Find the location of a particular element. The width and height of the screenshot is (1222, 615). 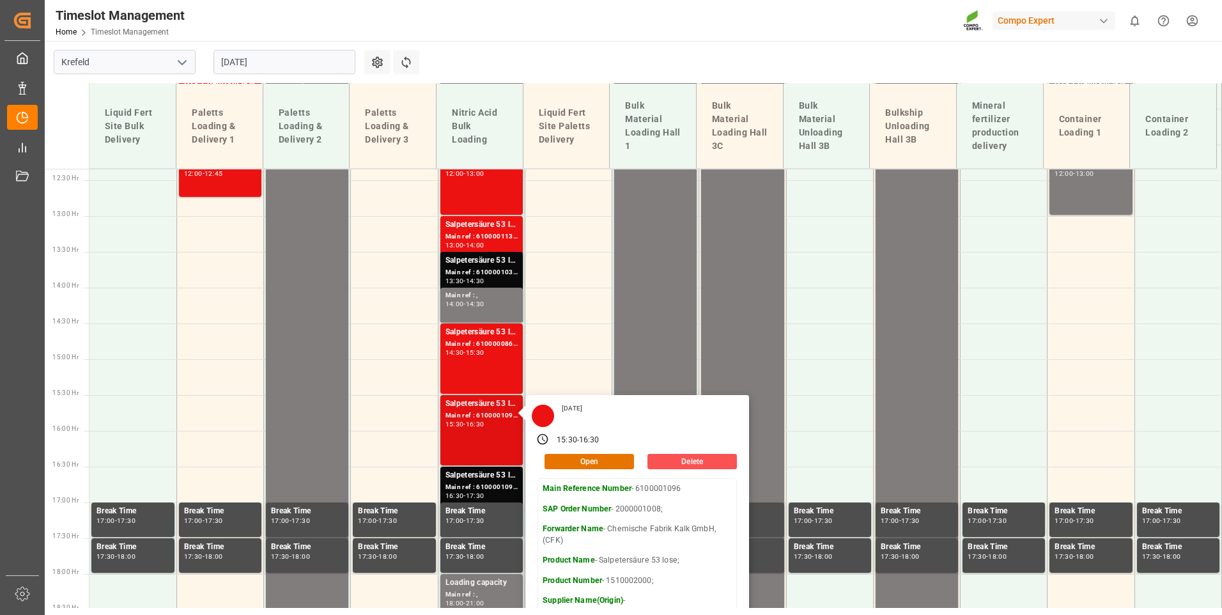

div: Paletts Loading & Delivery 1 is located at coordinates (219, 126).